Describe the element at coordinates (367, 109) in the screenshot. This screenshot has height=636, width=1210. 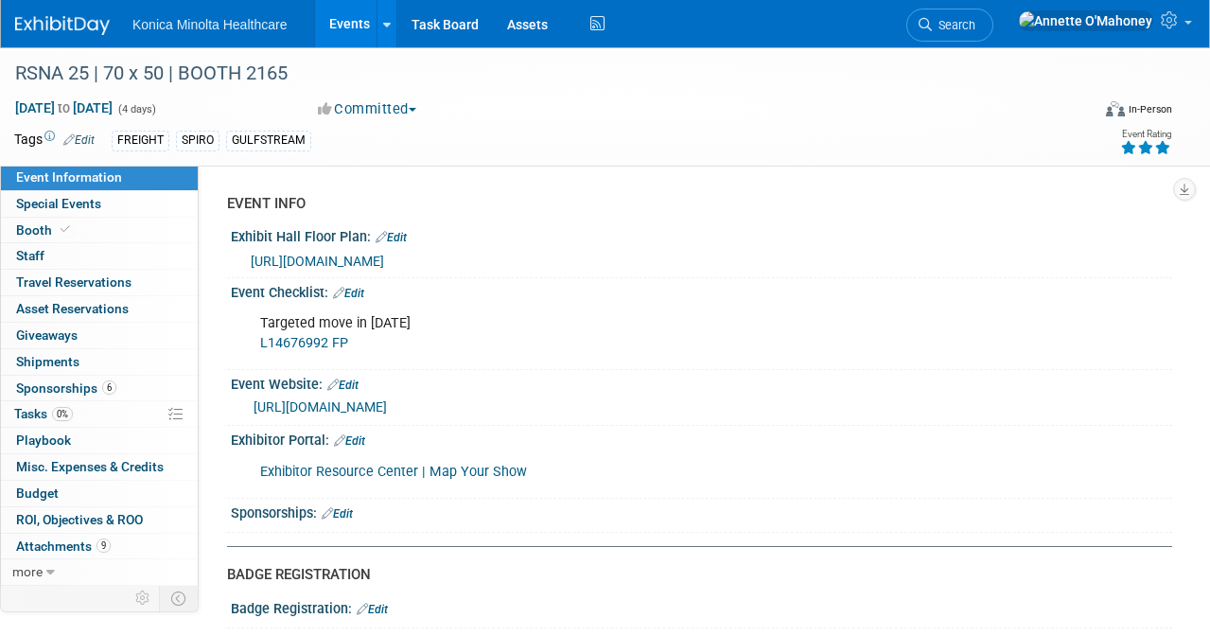
I see `button: Committed` at that location.